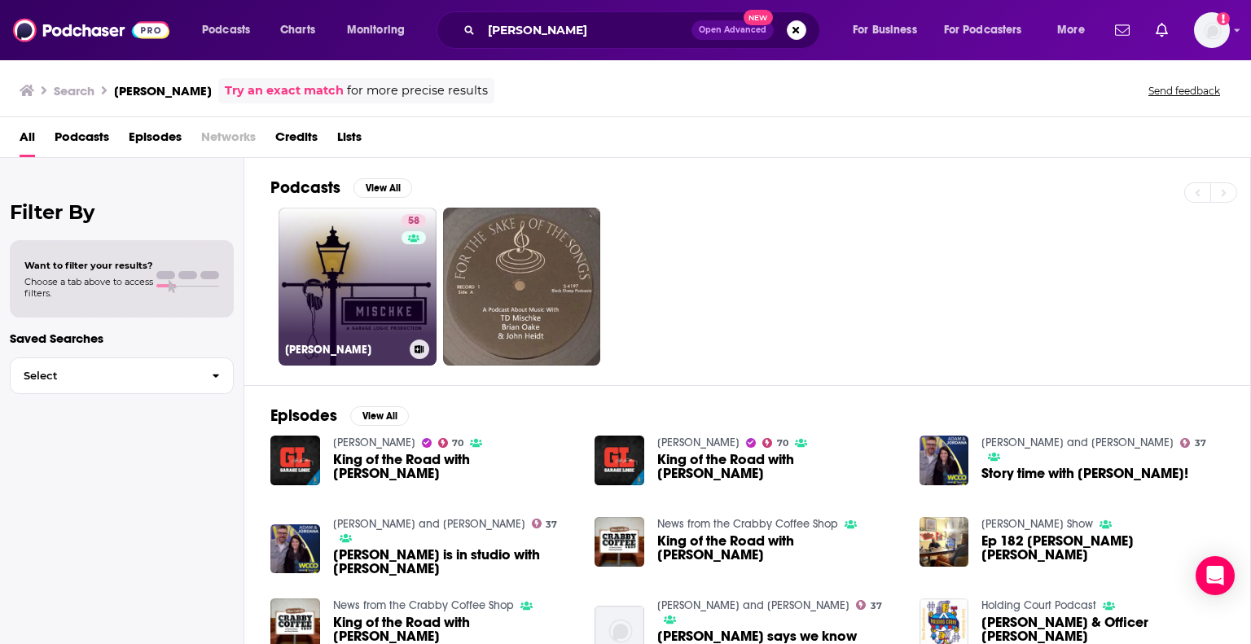 The width and height of the screenshot is (1251, 644). What do you see at coordinates (1223, 19) in the screenshot?
I see `svg: Add a profile image` at bounding box center [1223, 19].